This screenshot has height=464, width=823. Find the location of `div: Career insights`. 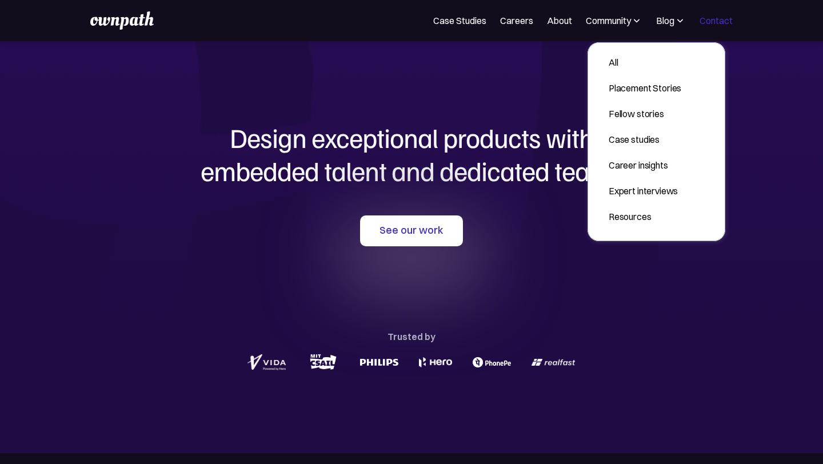

div: Career insights is located at coordinates (644, 165).